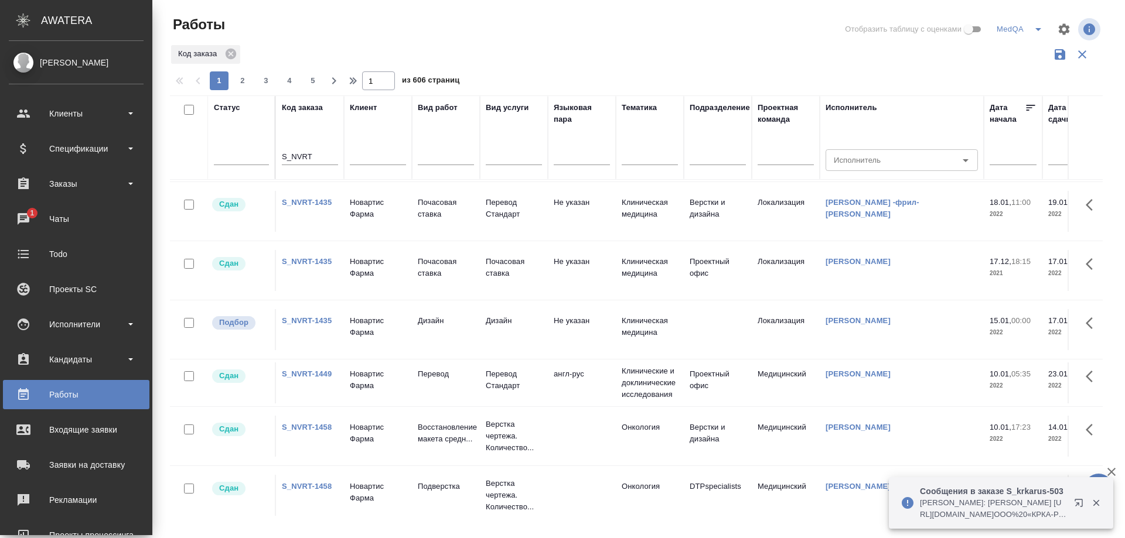 Image resolution: width=1125 pixels, height=538 pixels. What do you see at coordinates (1058, 261) in the screenshot?
I see `p: 17.01,` at bounding box center [1058, 261].